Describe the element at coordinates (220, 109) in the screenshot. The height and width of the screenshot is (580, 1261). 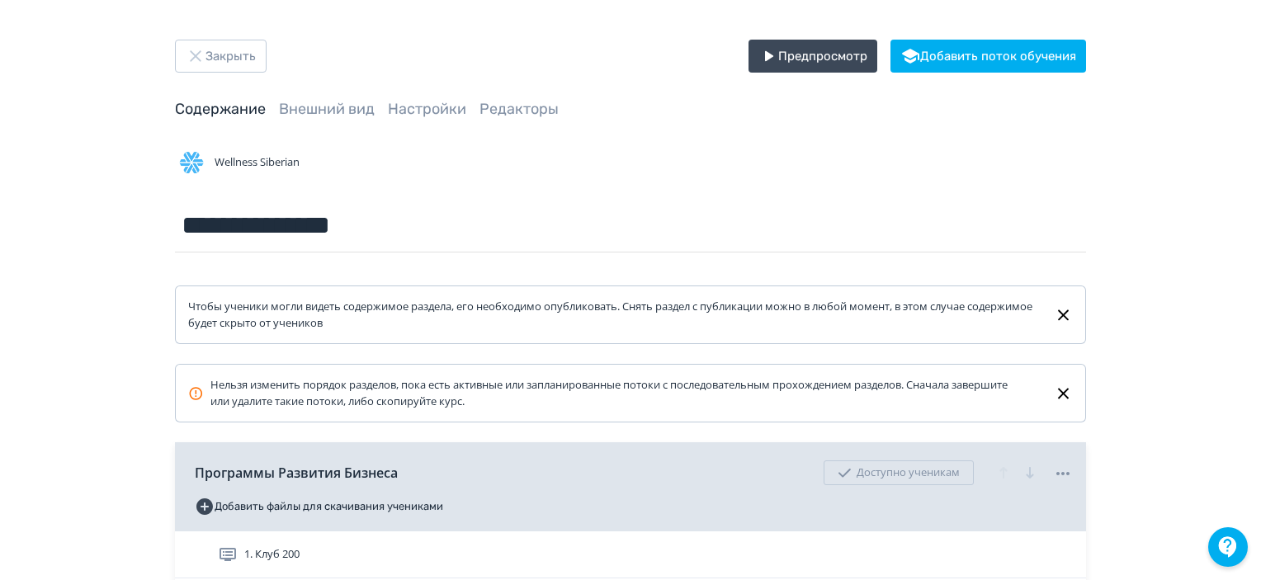
I see `a: Содержание` at that location.